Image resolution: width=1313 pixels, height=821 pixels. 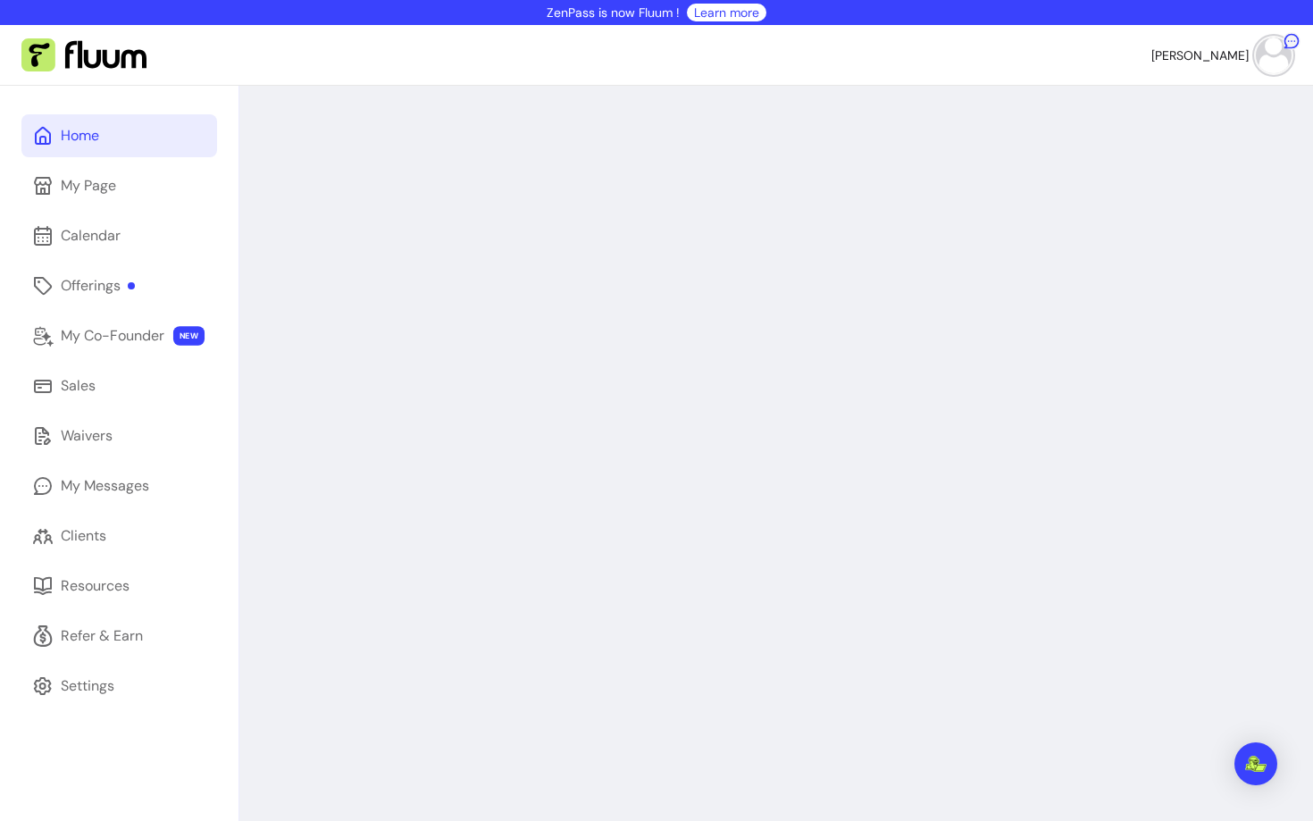 What do you see at coordinates (726, 13) in the screenshot?
I see `a: Learn more` at bounding box center [726, 13].